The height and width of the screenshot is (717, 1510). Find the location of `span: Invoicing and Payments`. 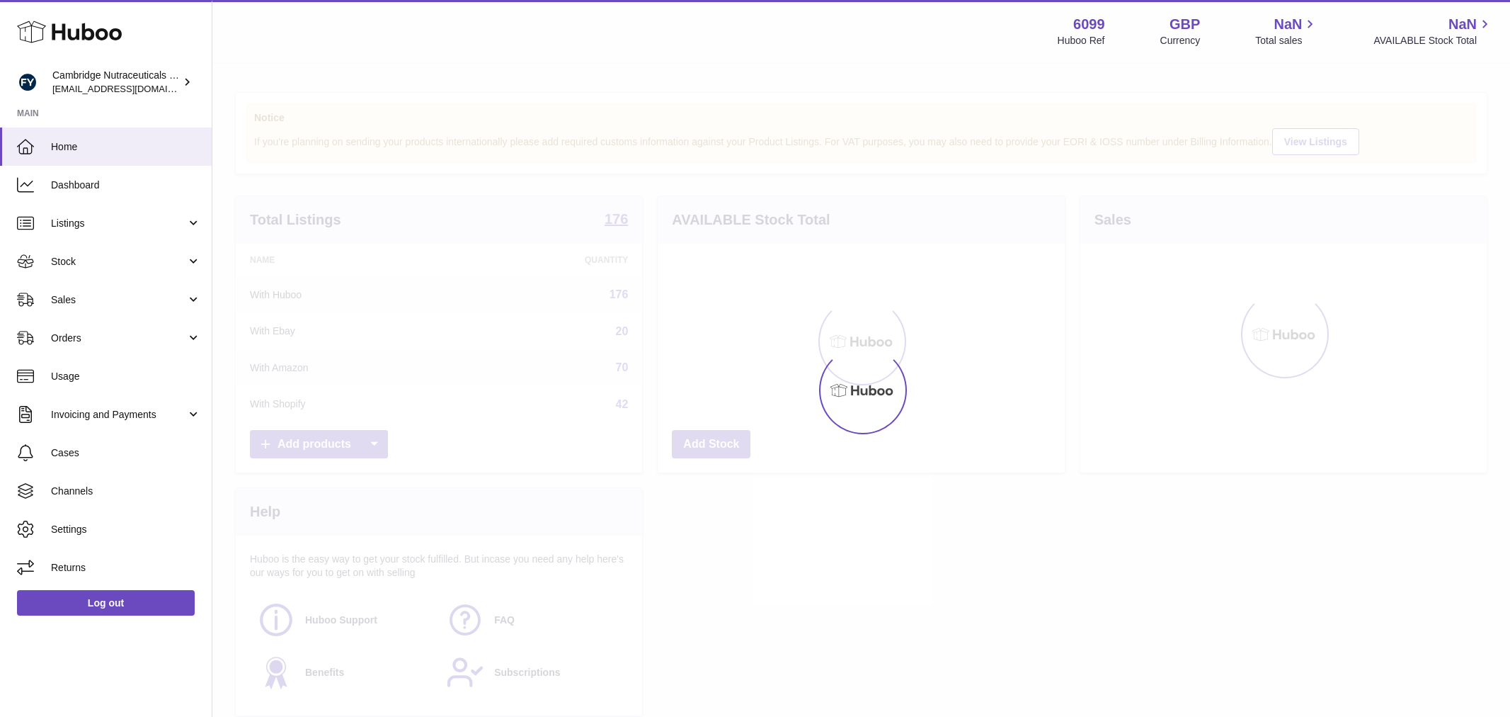

span: Invoicing and Payments is located at coordinates (118, 414).